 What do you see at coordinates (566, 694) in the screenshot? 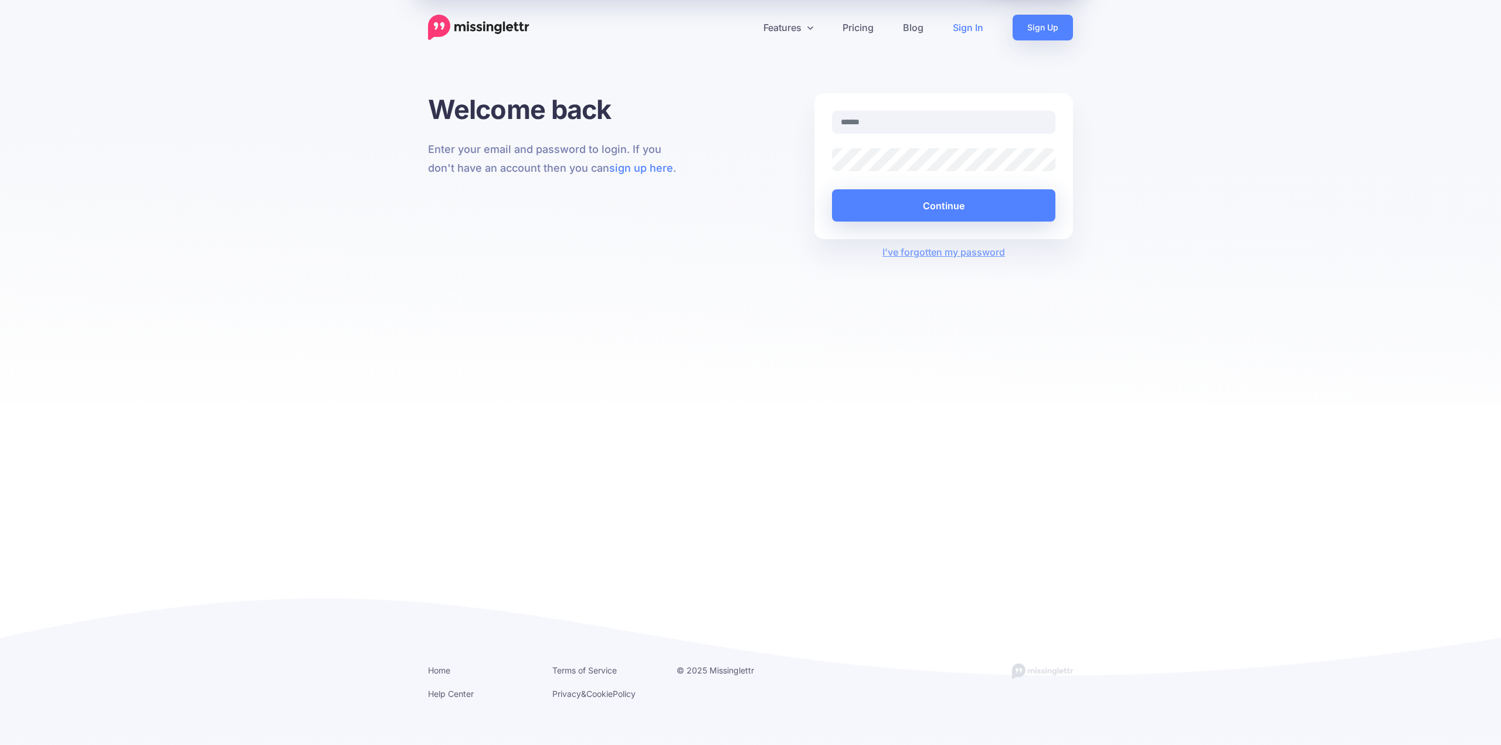
I see `a: Privacy` at bounding box center [566, 694].